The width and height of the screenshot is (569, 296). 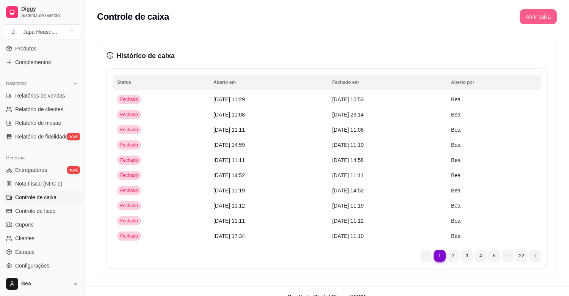 I want to click on button: Bea, so click(x=42, y=284).